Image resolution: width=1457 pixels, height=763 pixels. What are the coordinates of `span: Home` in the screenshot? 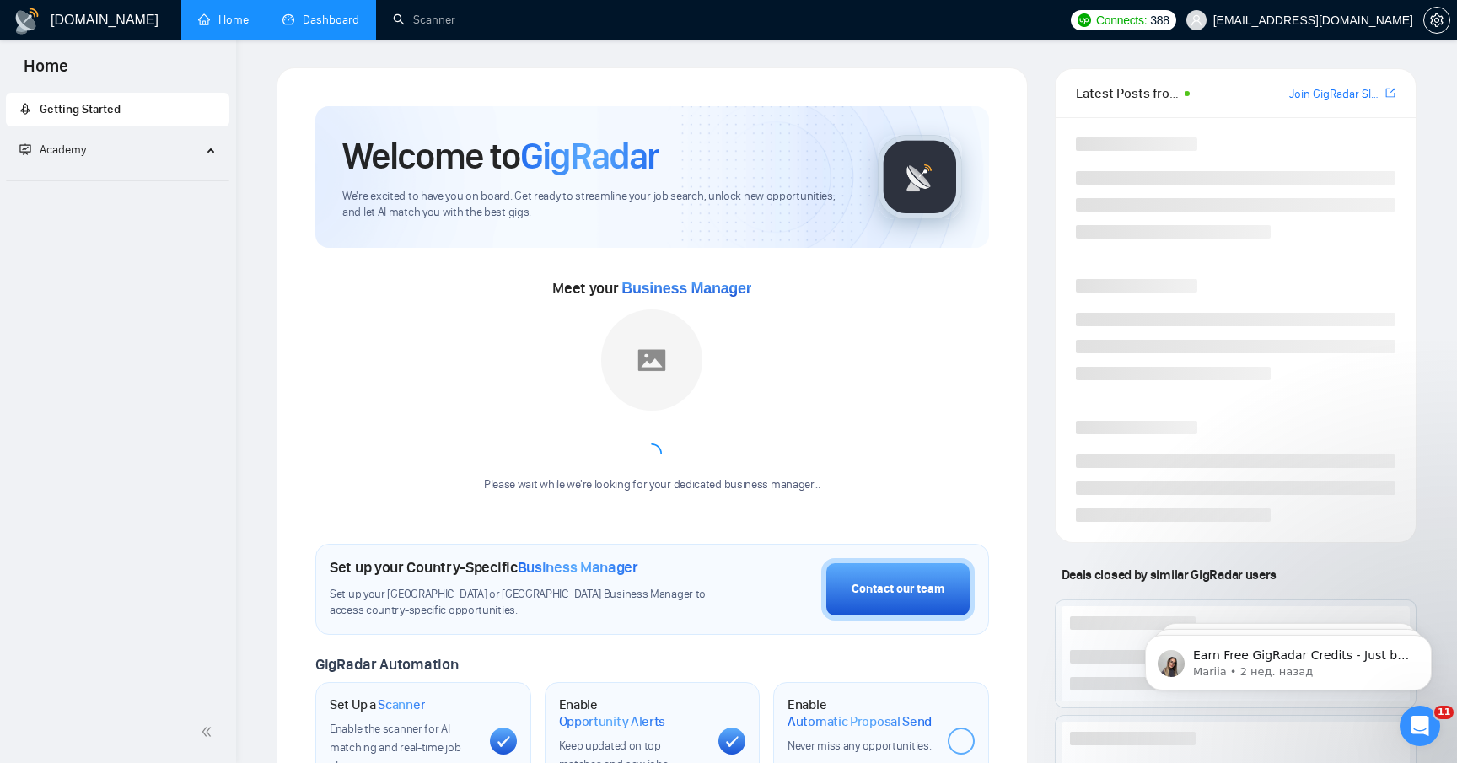 It's located at (46, 72).